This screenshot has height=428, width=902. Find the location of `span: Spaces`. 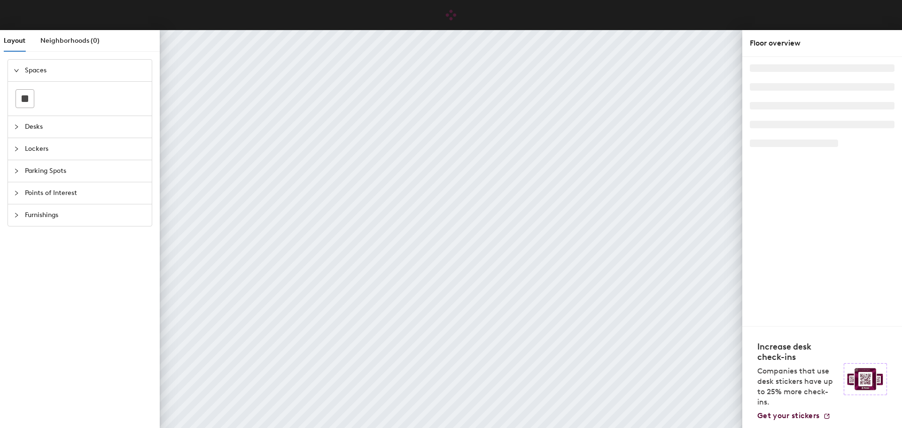

span: Spaces is located at coordinates (86, 71).